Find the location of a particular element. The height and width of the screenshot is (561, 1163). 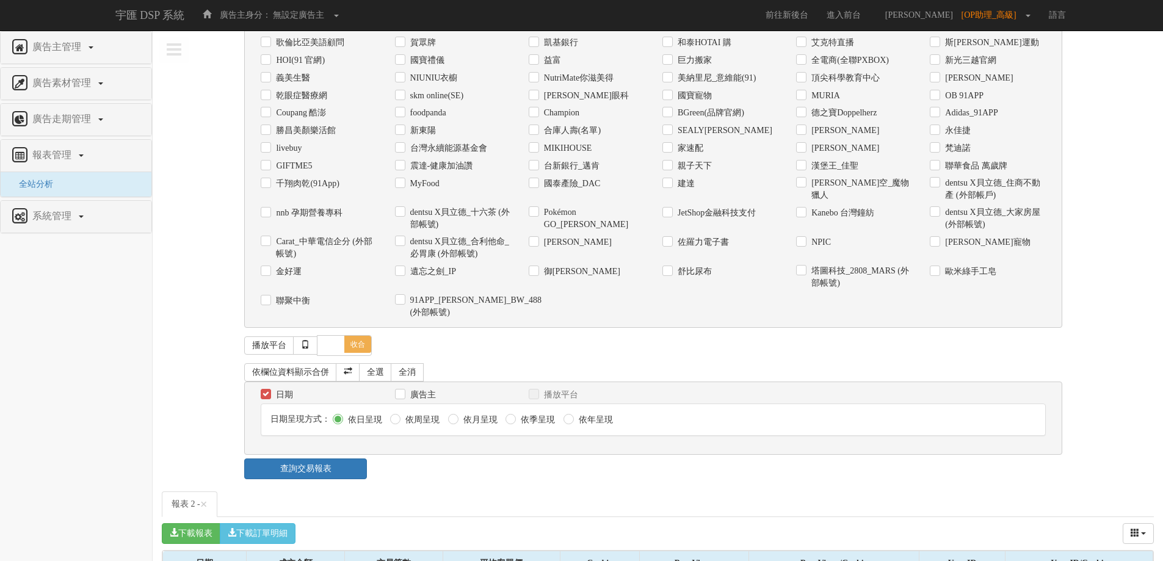

span: 廣告素材管理 is located at coordinates (63, 82).